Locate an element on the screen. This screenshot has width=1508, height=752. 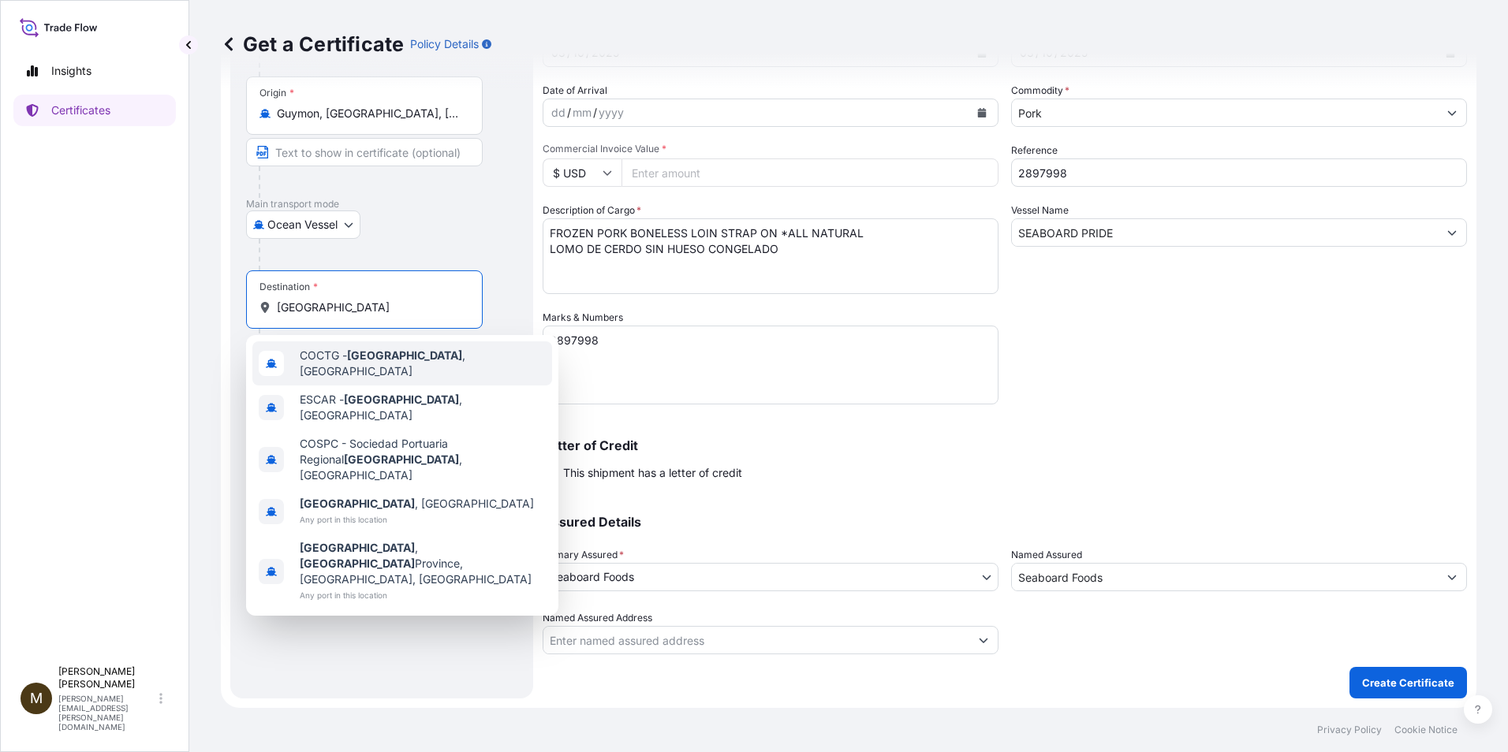
input: Destination is located at coordinates (370, 308).